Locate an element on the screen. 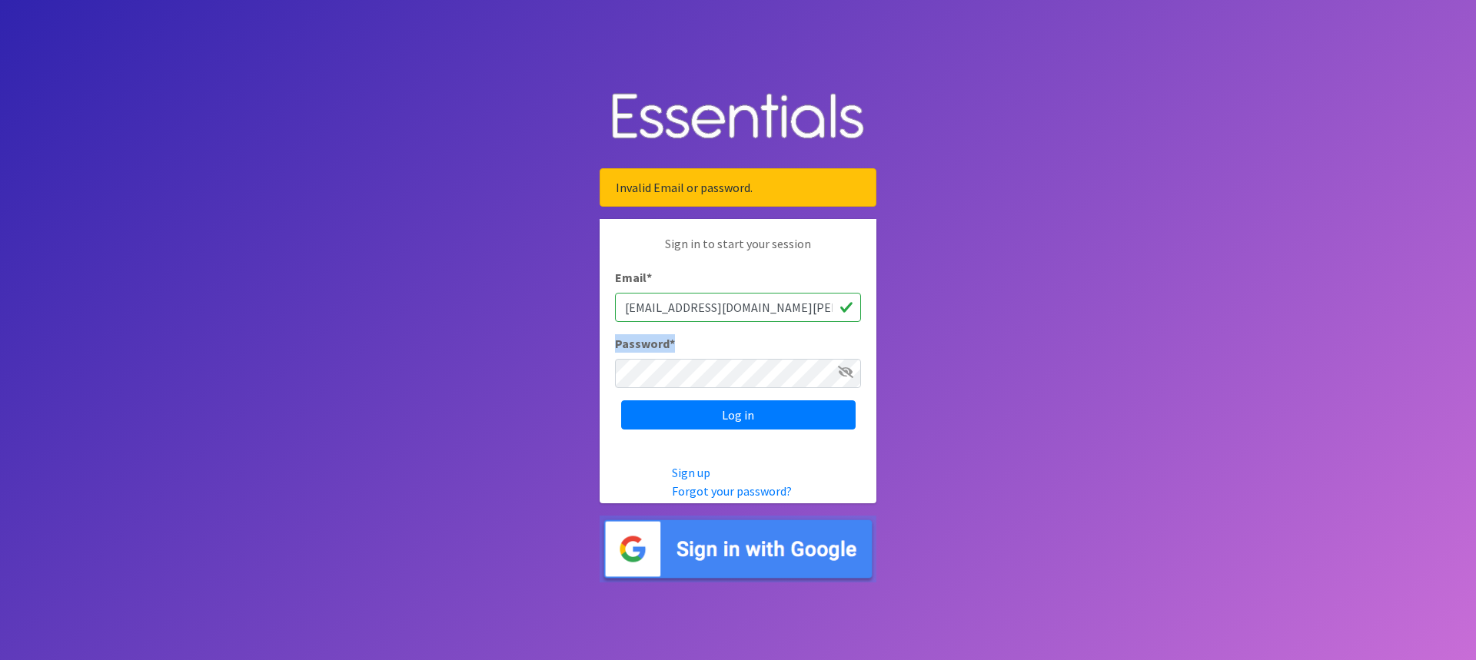  label: Password is located at coordinates (645, 344).